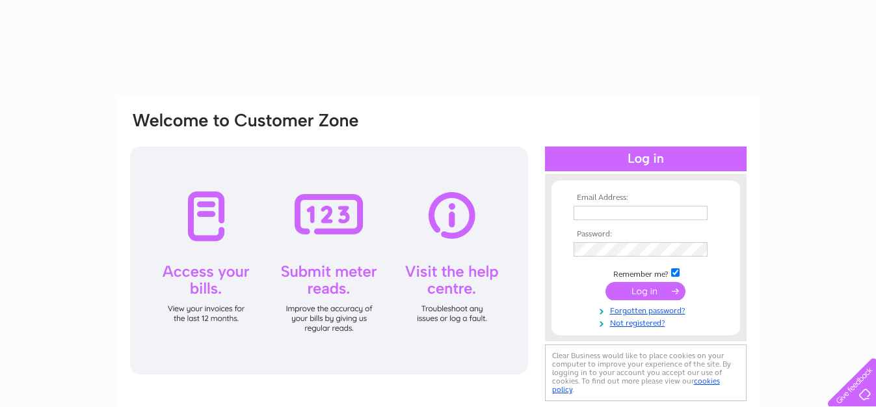 The height and width of the screenshot is (407, 876). I want to click on a: Forgotten password?, so click(647, 309).